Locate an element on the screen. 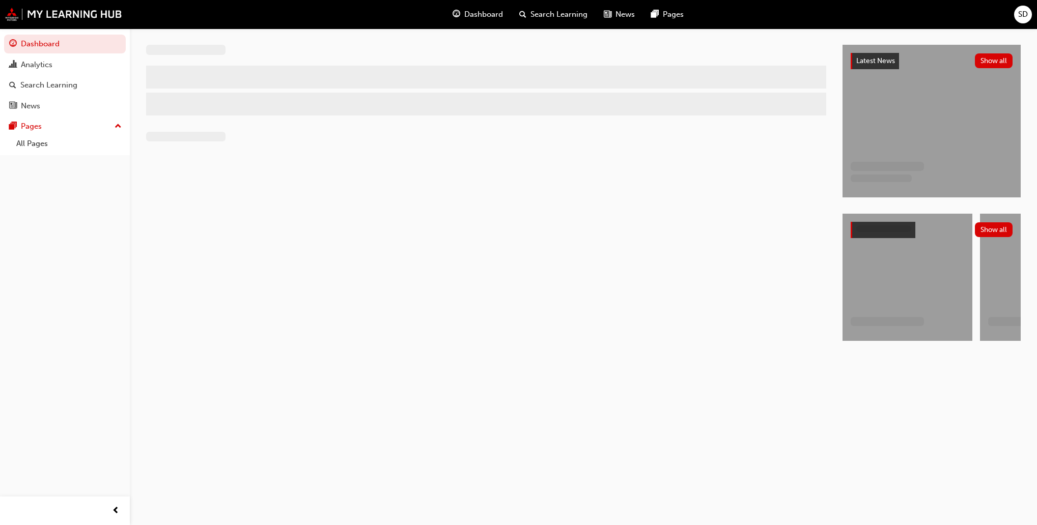 This screenshot has width=1037, height=525. span: Pages is located at coordinates (673, 14).